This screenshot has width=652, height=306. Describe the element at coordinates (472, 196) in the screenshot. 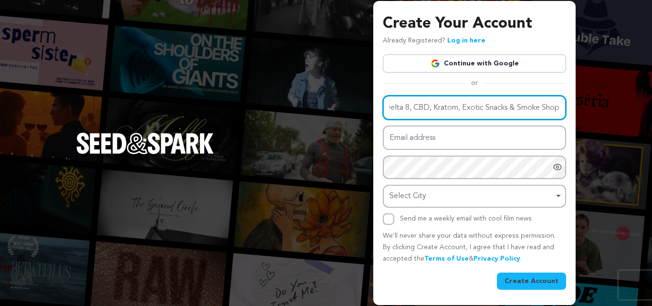

I see `div: Select City` at that location.